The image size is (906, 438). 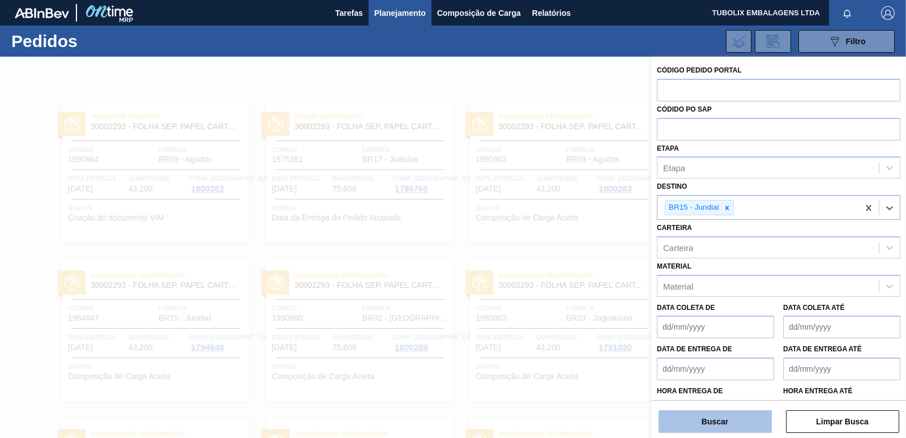 What do you see at coordinates (715, 391) in the screenshot?
I see `label: Hora entrega de` at bounding box center [715, 391].